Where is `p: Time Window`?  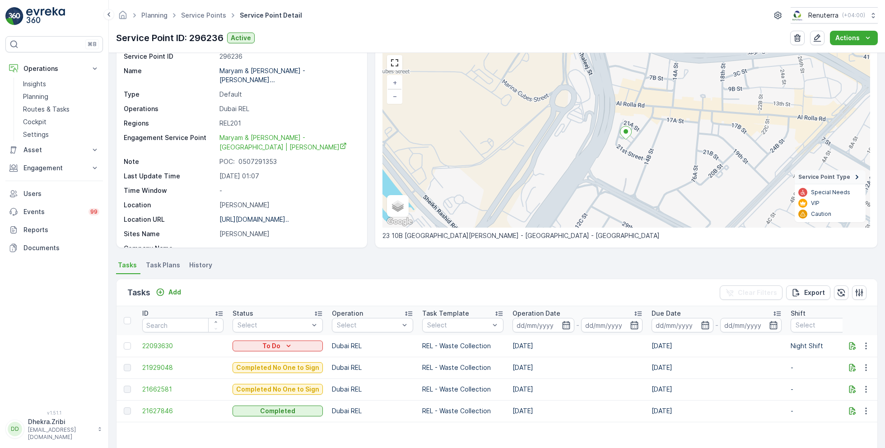 p: Time Window is located at coordinates (170, 191).